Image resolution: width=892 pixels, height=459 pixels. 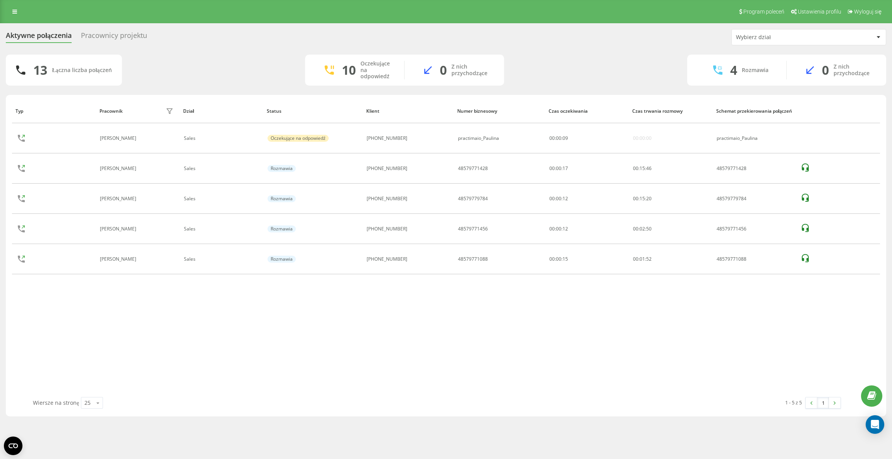 I want to click on div: 00:00:17, so click(x=587, y=168).